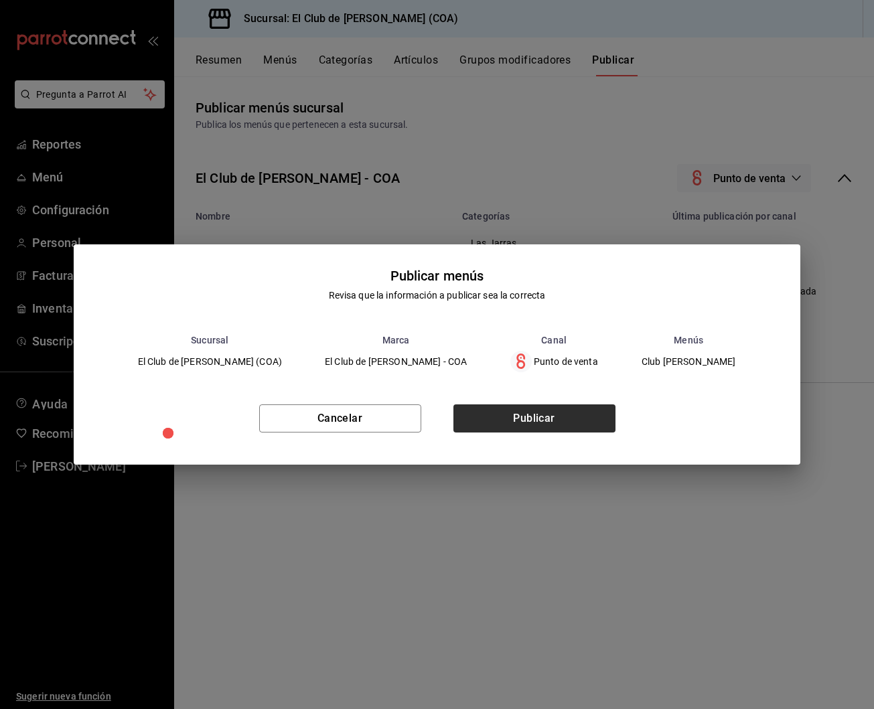  What do you see at coordinates (340, 419) in the screenshot?
I see `button: Cancelar` at bounding box center [340, 419].